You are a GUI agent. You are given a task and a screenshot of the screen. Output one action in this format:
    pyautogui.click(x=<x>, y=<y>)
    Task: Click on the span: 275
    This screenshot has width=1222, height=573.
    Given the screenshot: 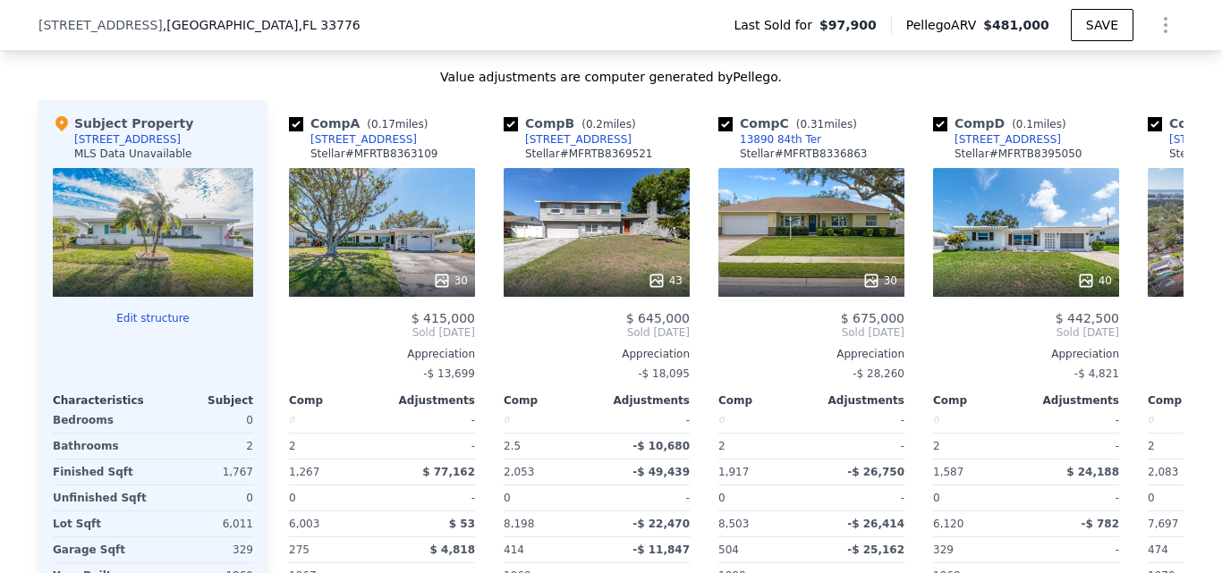 What is the action you would take?
    pyautogui.click(x=299, y=550)
    